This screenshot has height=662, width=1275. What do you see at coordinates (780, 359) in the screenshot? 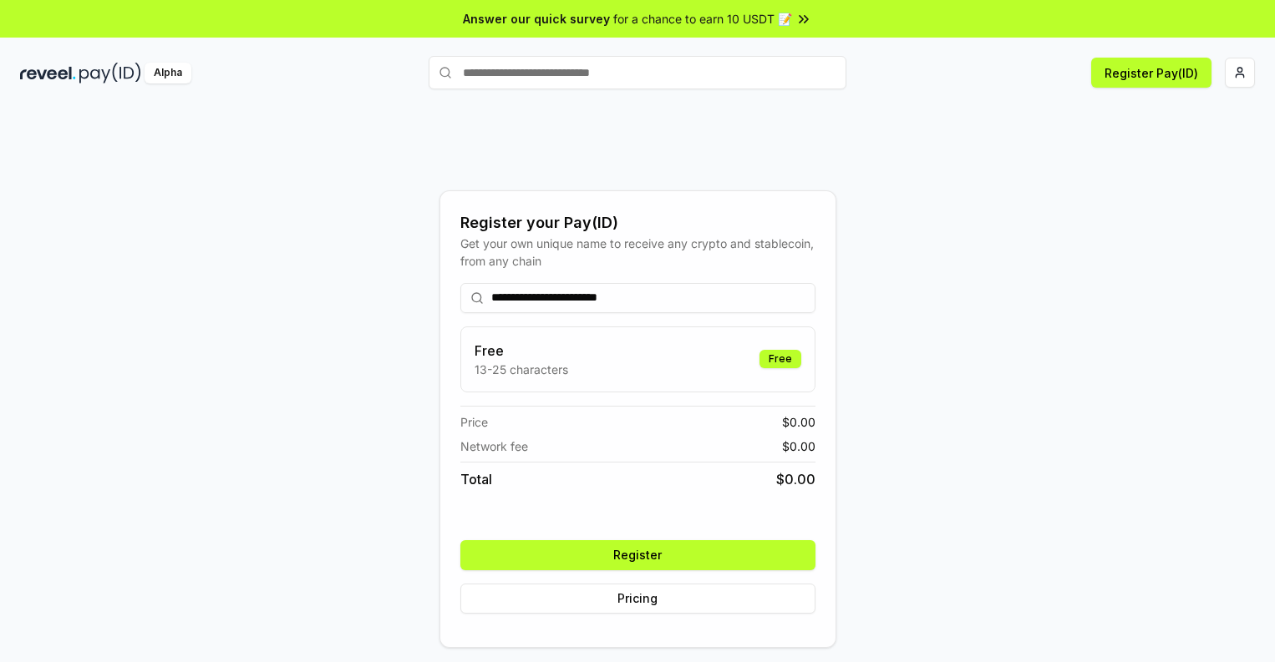
I see `div: Free` at bounding box center [780, 359].